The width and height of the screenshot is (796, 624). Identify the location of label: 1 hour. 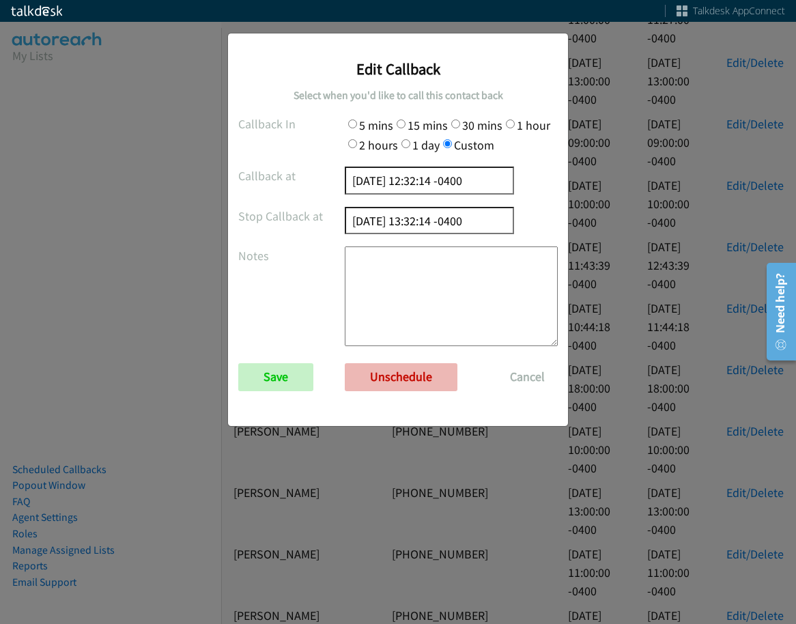
(533, 125).